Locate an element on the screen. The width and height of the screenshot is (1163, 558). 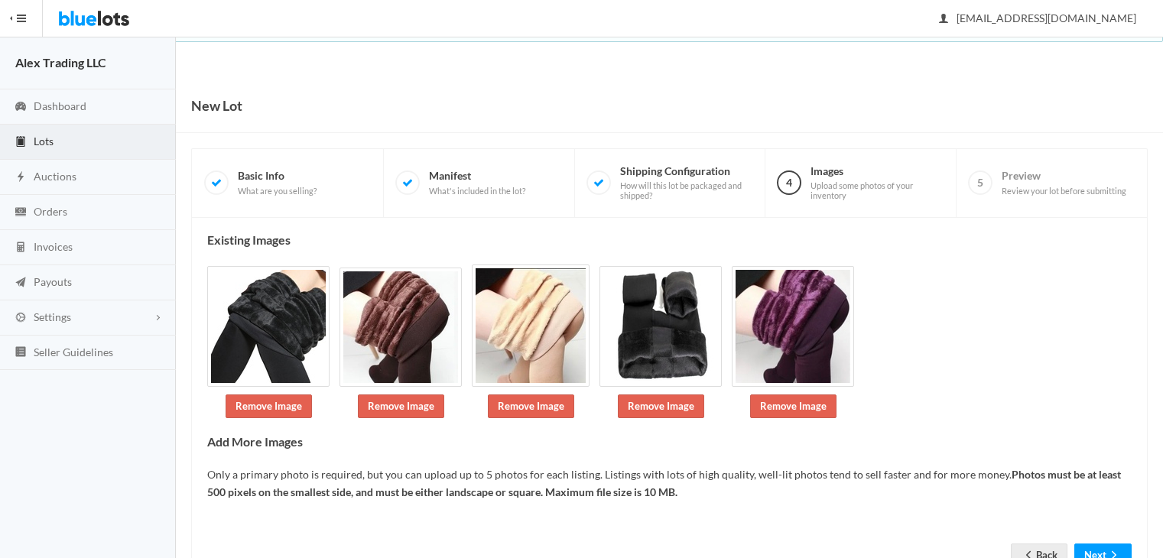
span: What are you selling? is located at coordinates (277, 191).